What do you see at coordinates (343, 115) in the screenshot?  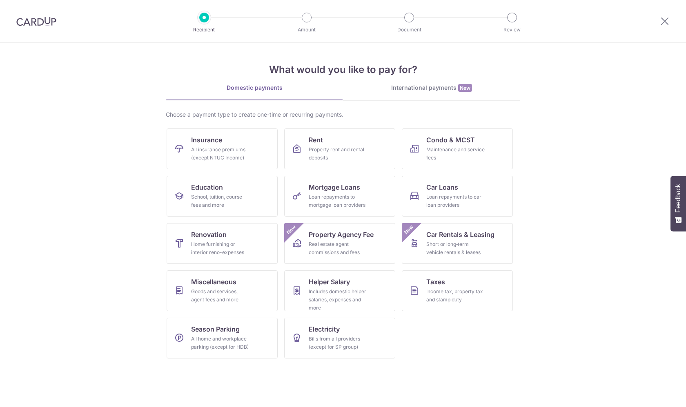 I see `div: Choose a payment type to create one-time or recurring payments.` at bounding box center [343, 115].